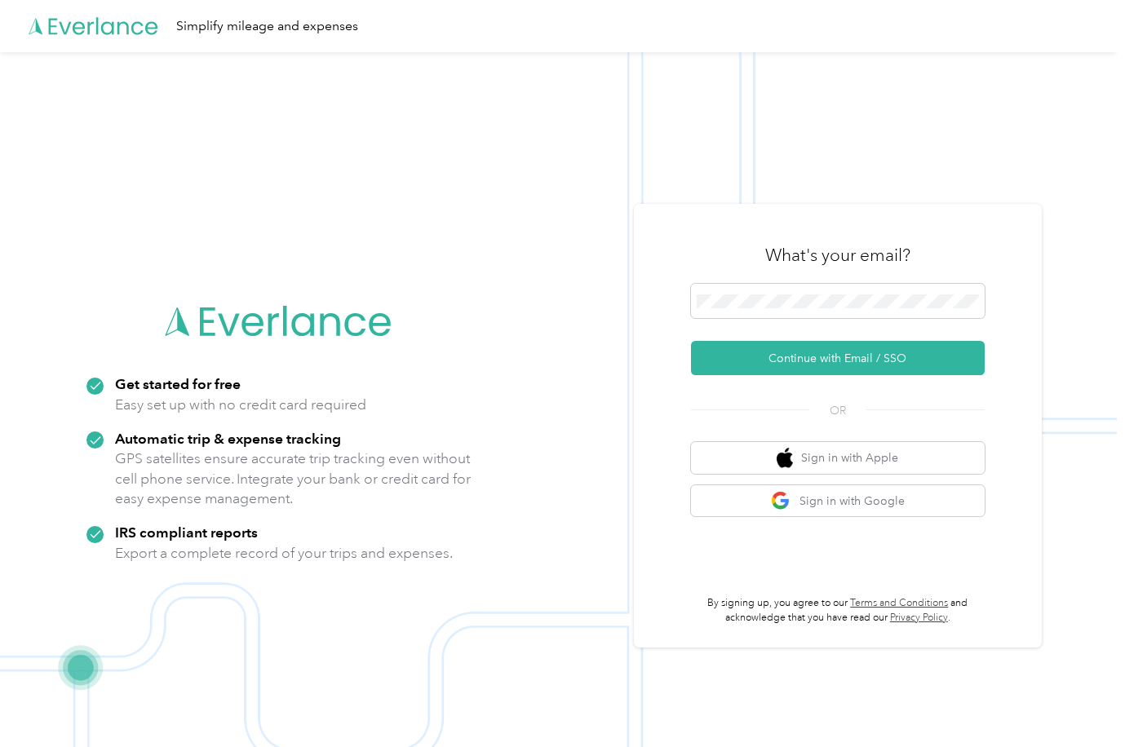 Image resolution: width=1125 pixels, height=747 pixels. Describe the element at coordinates (267, 26) in the screenshot. I see `div: Simplify mileage and expenses` at that location.